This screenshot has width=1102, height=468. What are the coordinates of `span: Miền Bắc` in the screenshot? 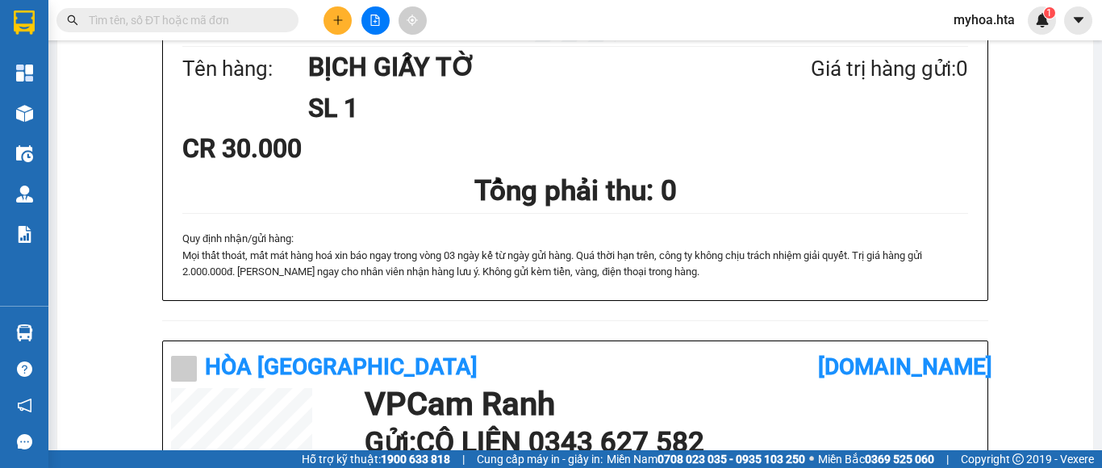 It's located at (876, 459).